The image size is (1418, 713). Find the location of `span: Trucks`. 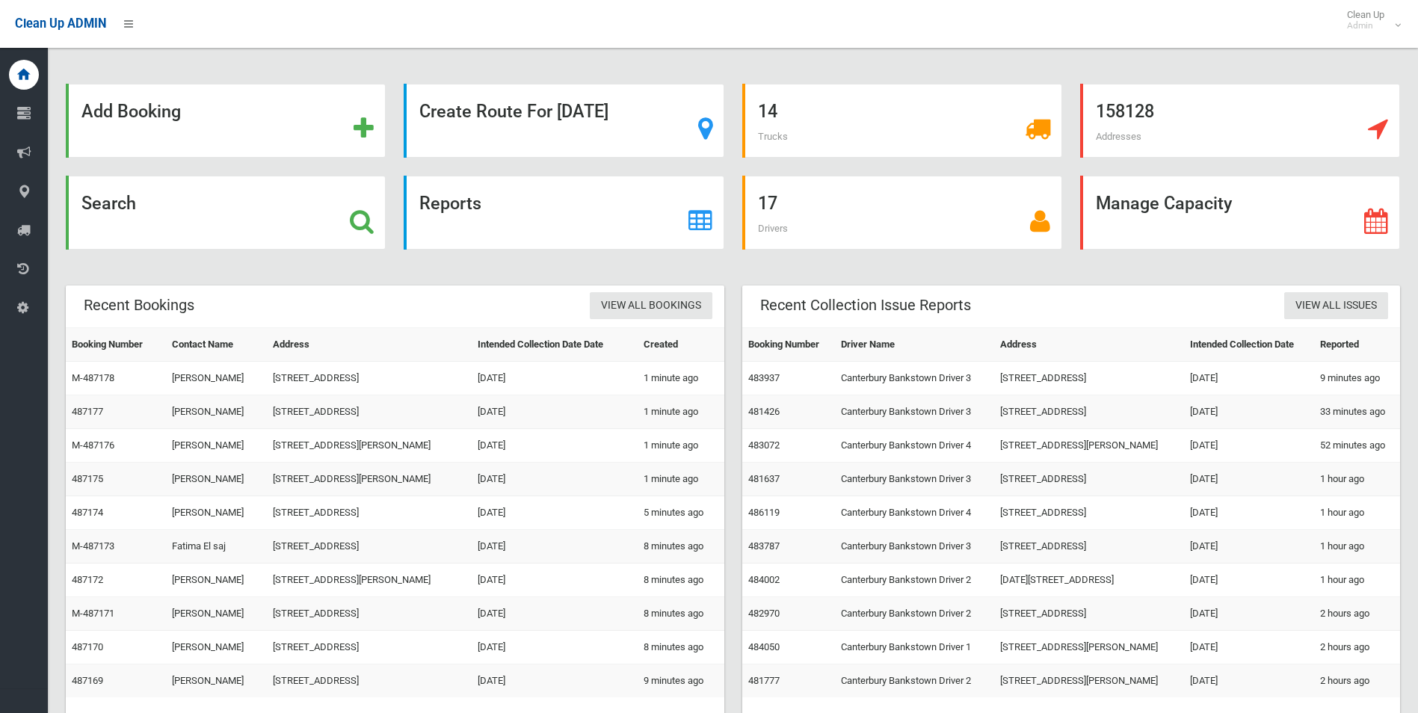

span: Trucks is located at coordinates (773, 136).